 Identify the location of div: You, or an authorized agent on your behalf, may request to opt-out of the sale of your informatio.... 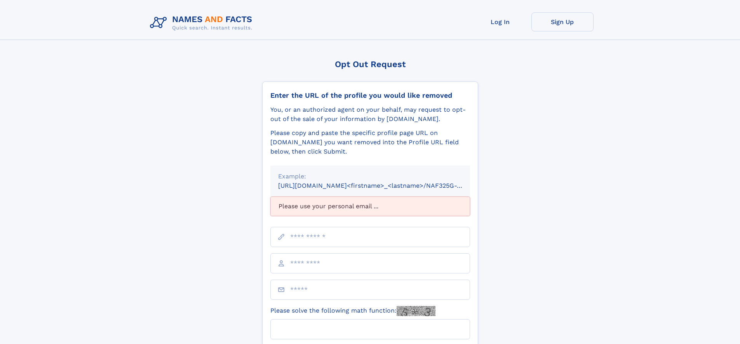
(370, 115).